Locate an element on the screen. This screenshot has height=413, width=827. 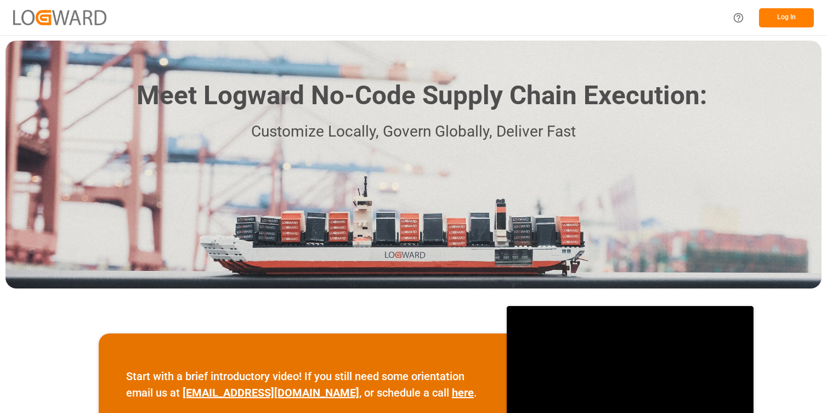
p: Customize Locally, Govern Globally, Deliver Fast is located at coordinates (414, 132).